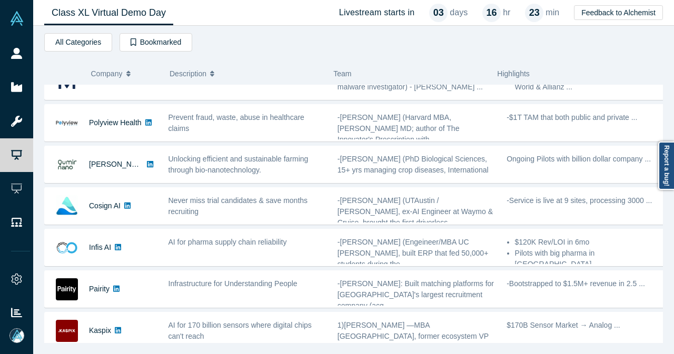 The image size is (674, 354). Describe the element at coordinates (108, 13) in the screenshot. I see `a: Class XL Virtual Demo Day` at that location.